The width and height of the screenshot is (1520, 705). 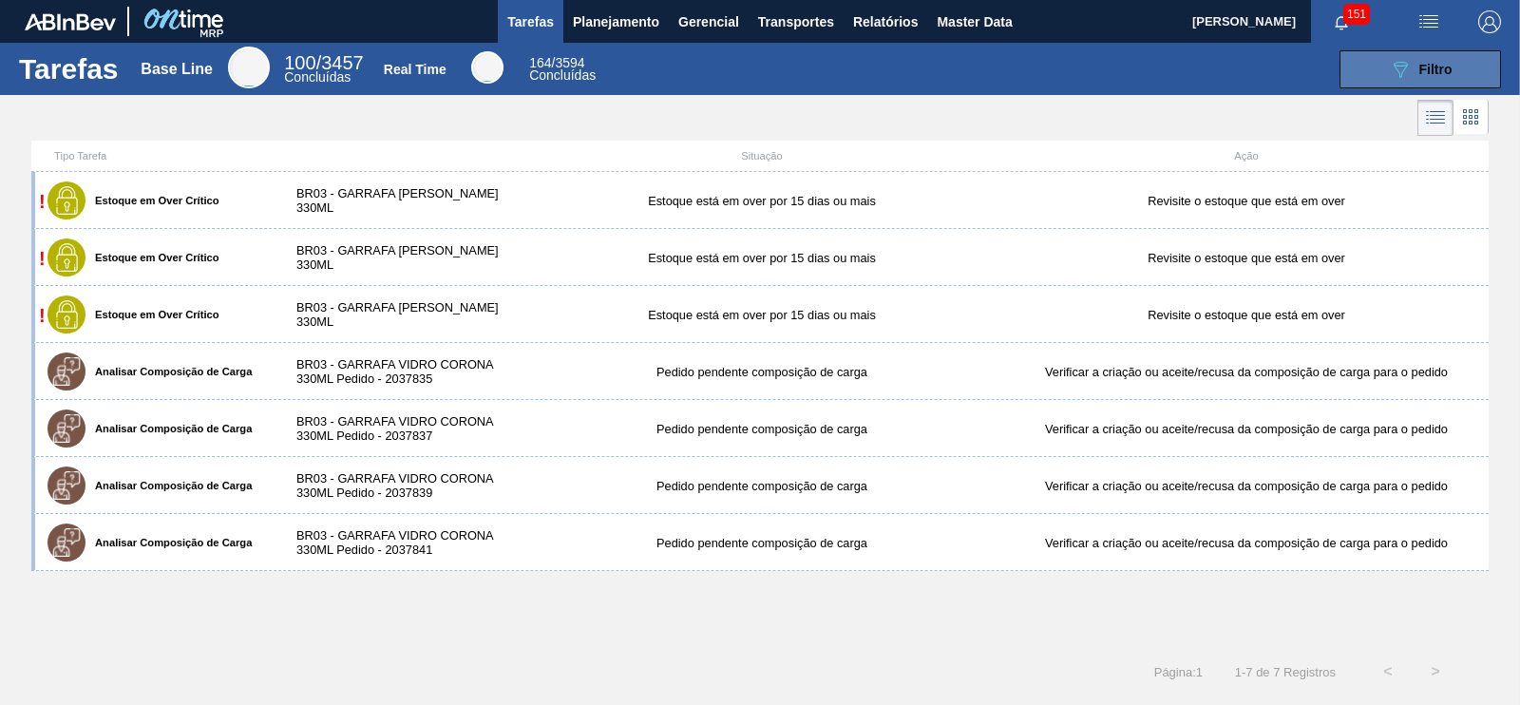 What do you see at coordinates (323, 63) in the screenshot?
I see `span: / 3457` at bounding box center [323, 63].